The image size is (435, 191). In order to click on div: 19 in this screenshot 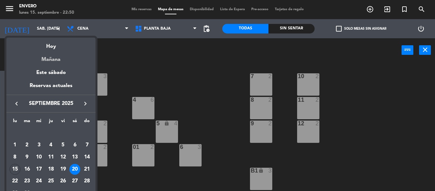, I will do `click(63, 169)`.